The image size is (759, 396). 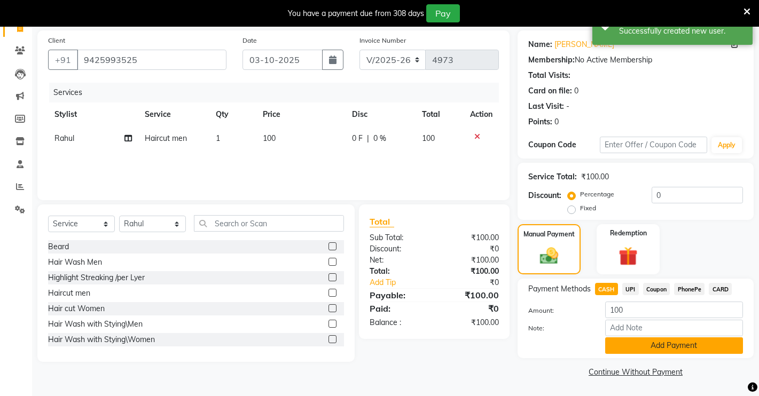 I want to click on span: UPI, so click(x=630, y=289).